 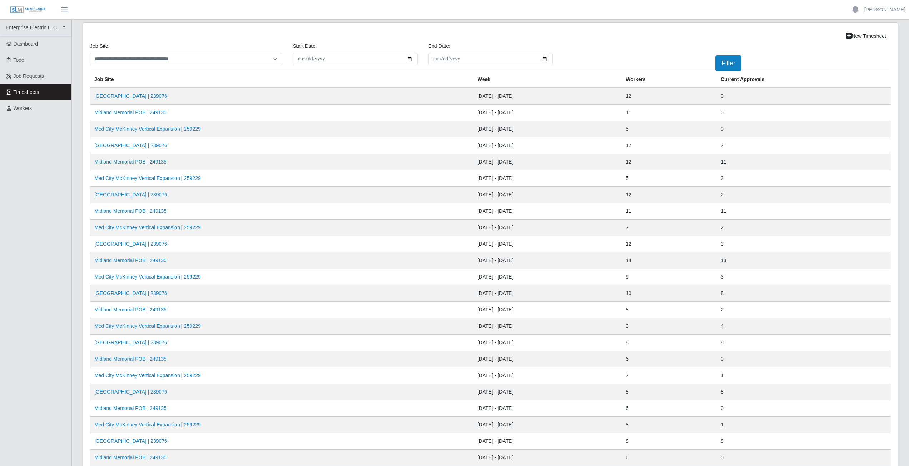 What do you see at coordinates (547, 80) in the screenshot?
I see `th: Week` at bounding box center [547, 80].